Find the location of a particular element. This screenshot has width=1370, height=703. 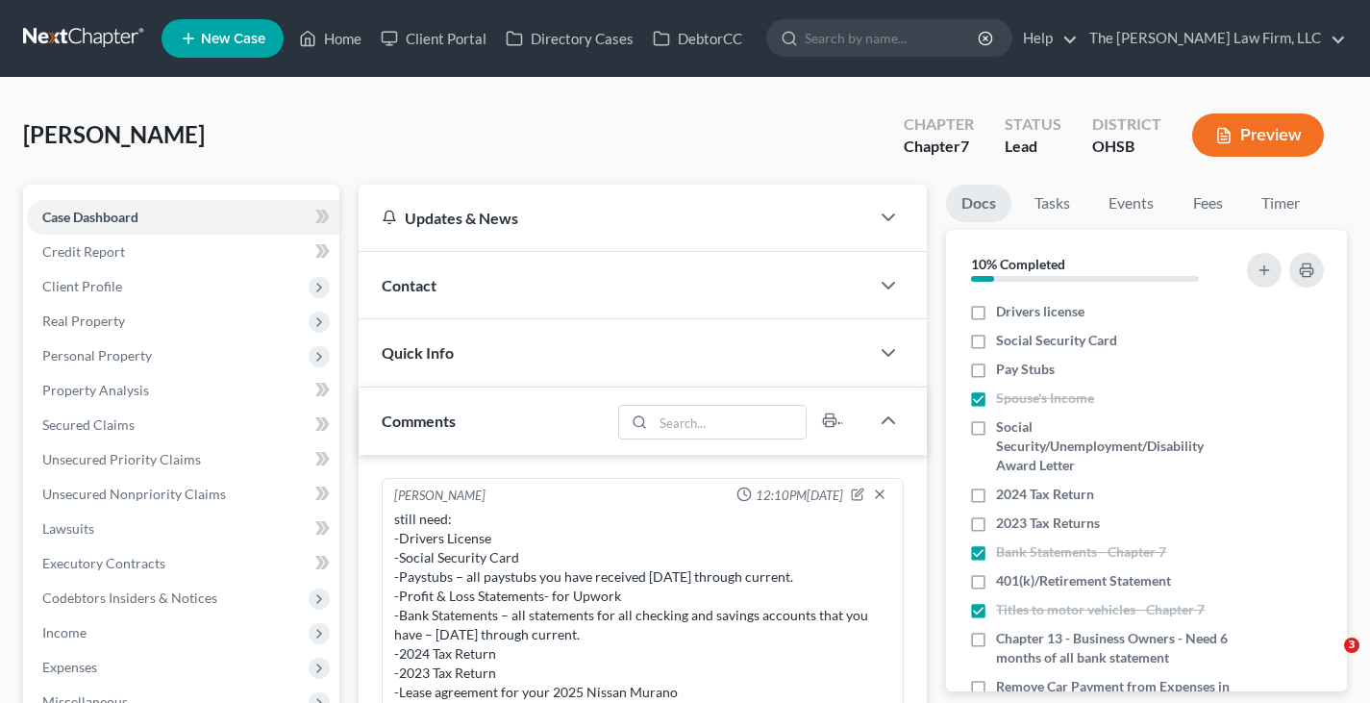

span: Property Analysis is located at coordinates (95, 389).